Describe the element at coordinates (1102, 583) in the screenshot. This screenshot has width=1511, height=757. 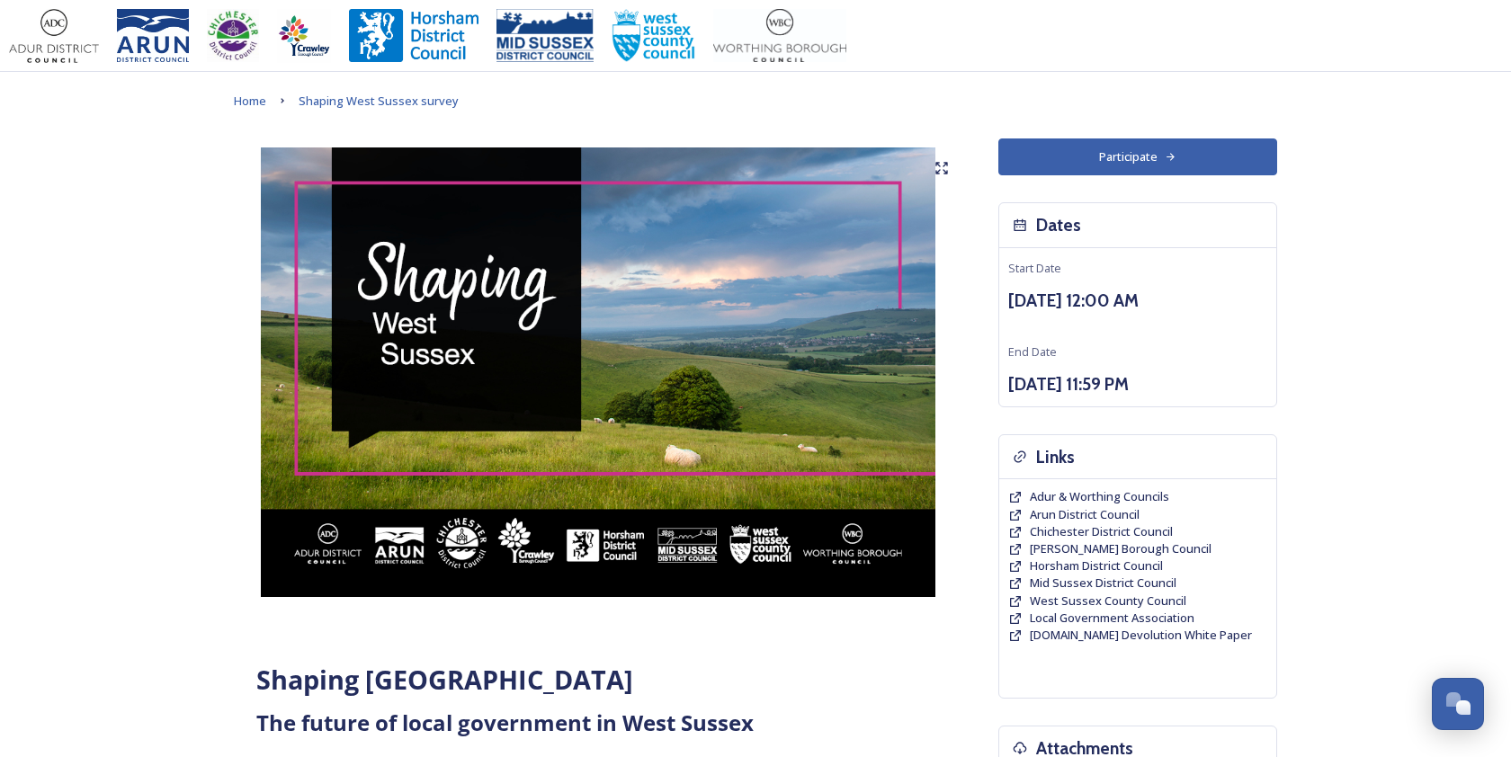
I see `a: Mid Sussex District Council` at that location.